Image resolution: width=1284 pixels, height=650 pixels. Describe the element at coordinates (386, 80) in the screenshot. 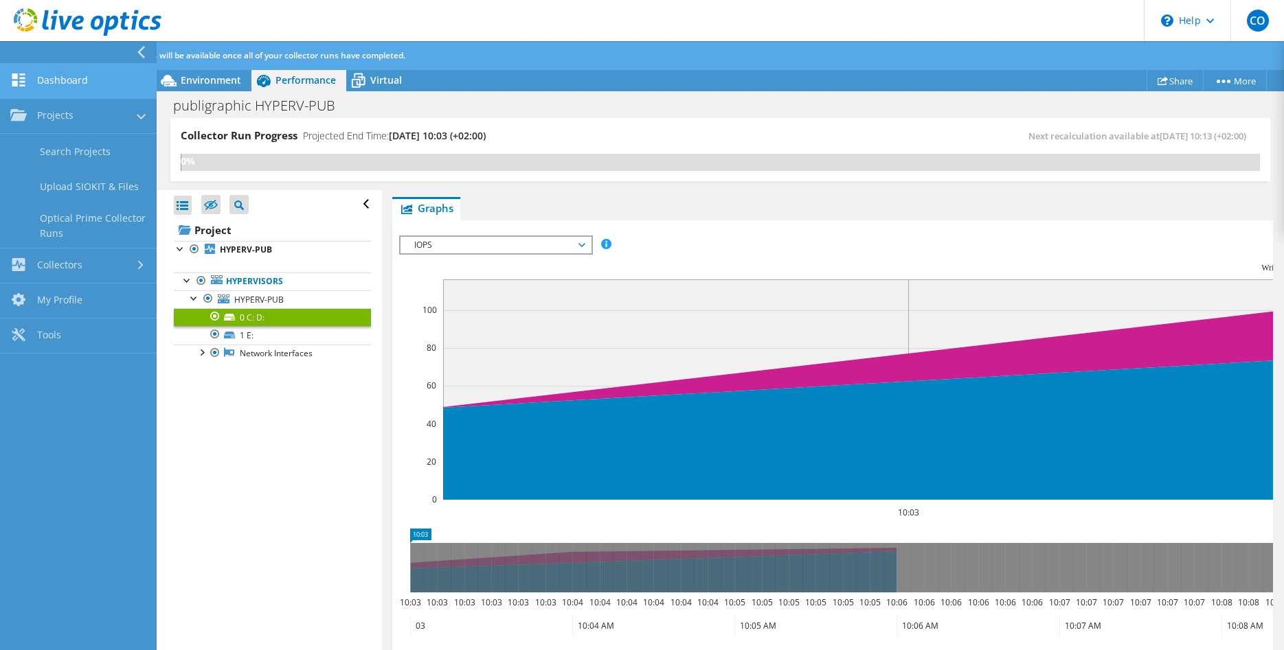

I see `span: Virtual` at that location.